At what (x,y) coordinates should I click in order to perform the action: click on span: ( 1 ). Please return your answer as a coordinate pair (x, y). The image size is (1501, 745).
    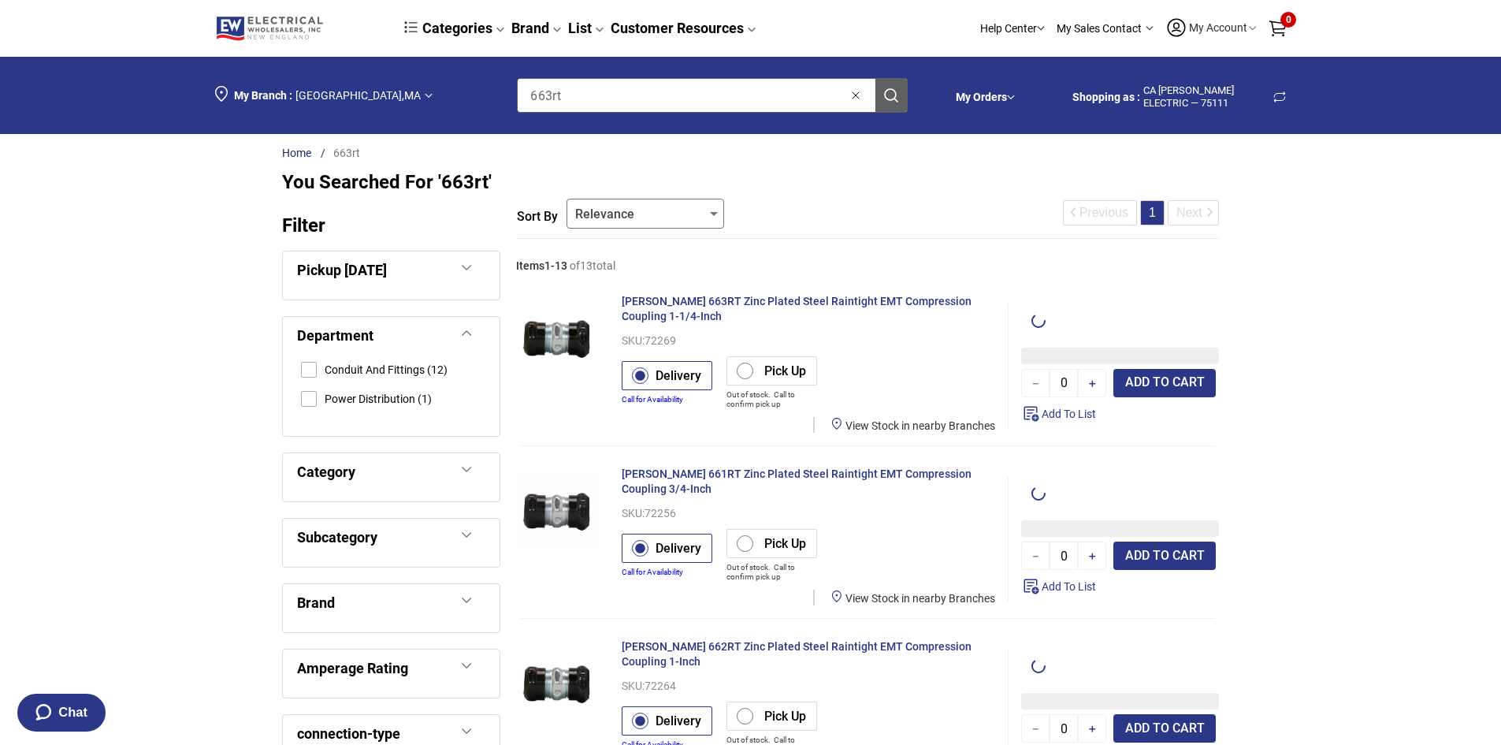
    Looking at the image, I should click on (425, 399).